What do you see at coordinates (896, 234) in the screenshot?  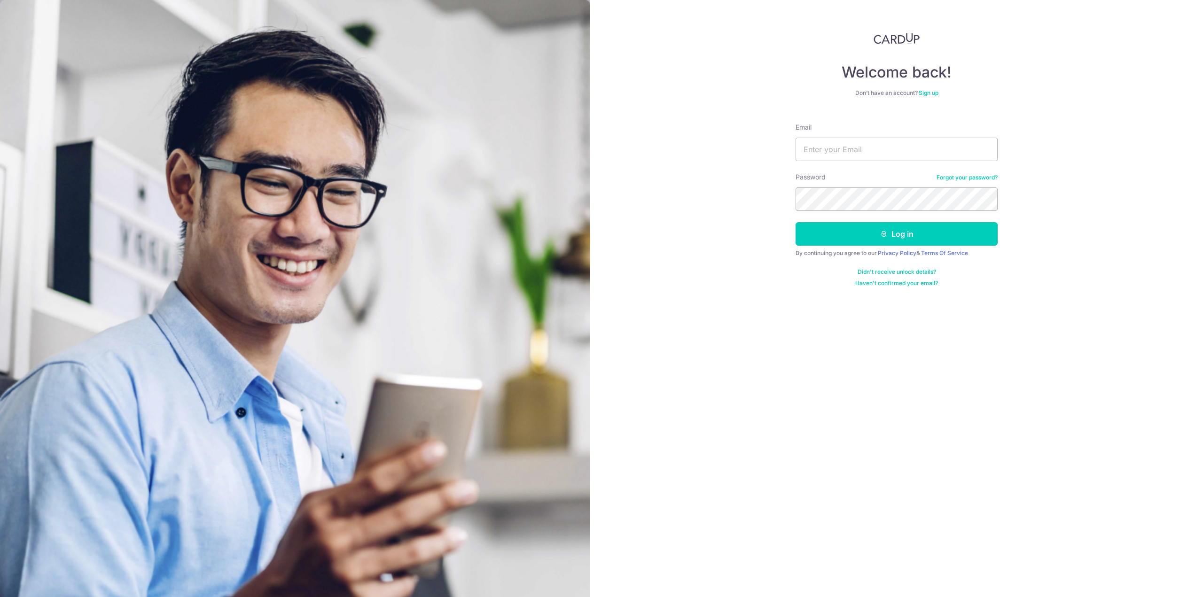 I see `button: Log in` at bounding box center [896, 234].